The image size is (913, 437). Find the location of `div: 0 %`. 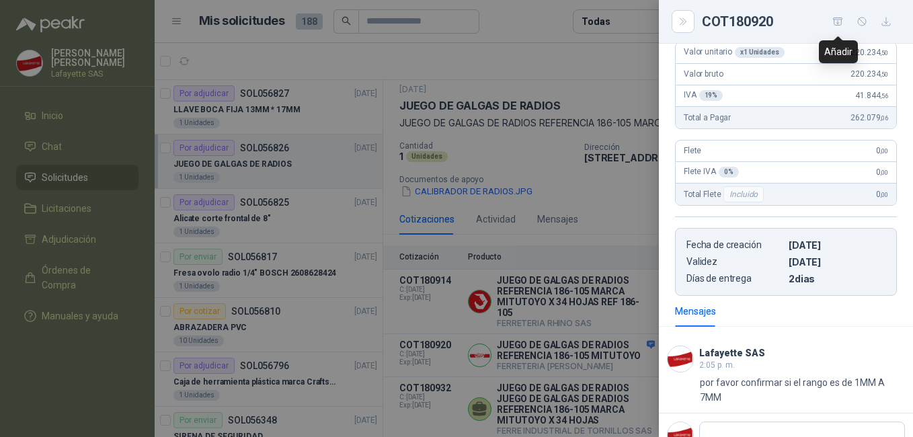

div: 0 % is located at coordinates (729, 172).